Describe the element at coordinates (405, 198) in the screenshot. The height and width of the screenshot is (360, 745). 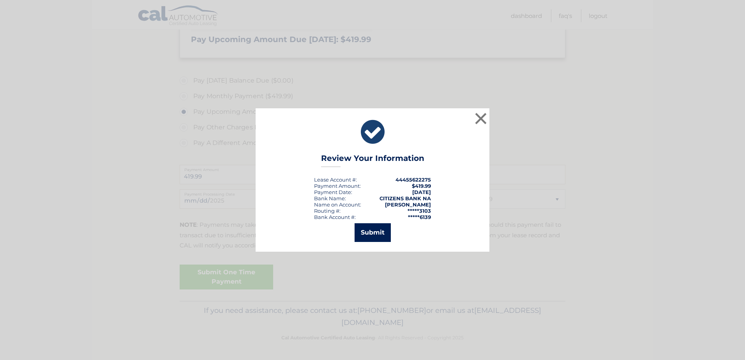
I see `strong: CITIZENS BANK NA` at that location.